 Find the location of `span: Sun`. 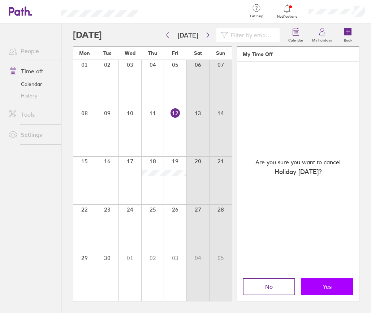

span: Sun is located at coordinates (221, 53).